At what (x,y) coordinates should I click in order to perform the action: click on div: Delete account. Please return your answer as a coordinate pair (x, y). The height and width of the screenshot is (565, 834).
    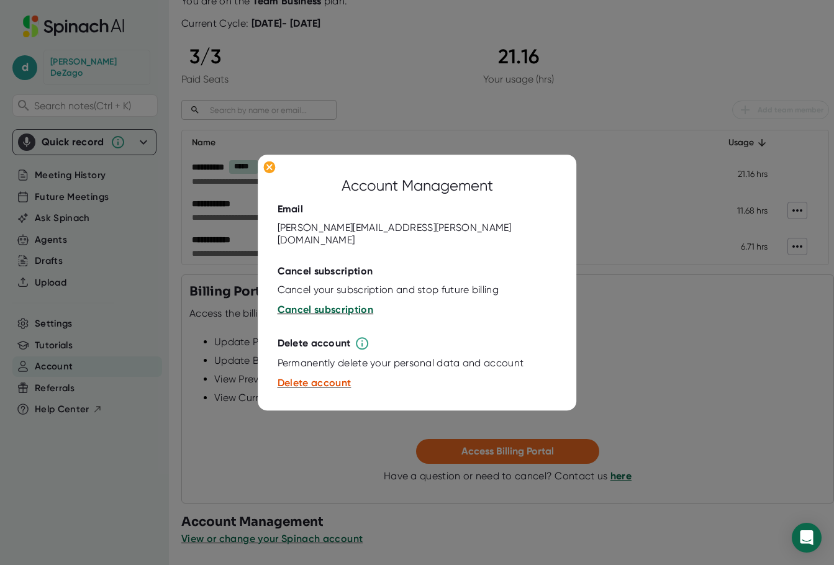
    Looking at the image, I should click on (314, 344).